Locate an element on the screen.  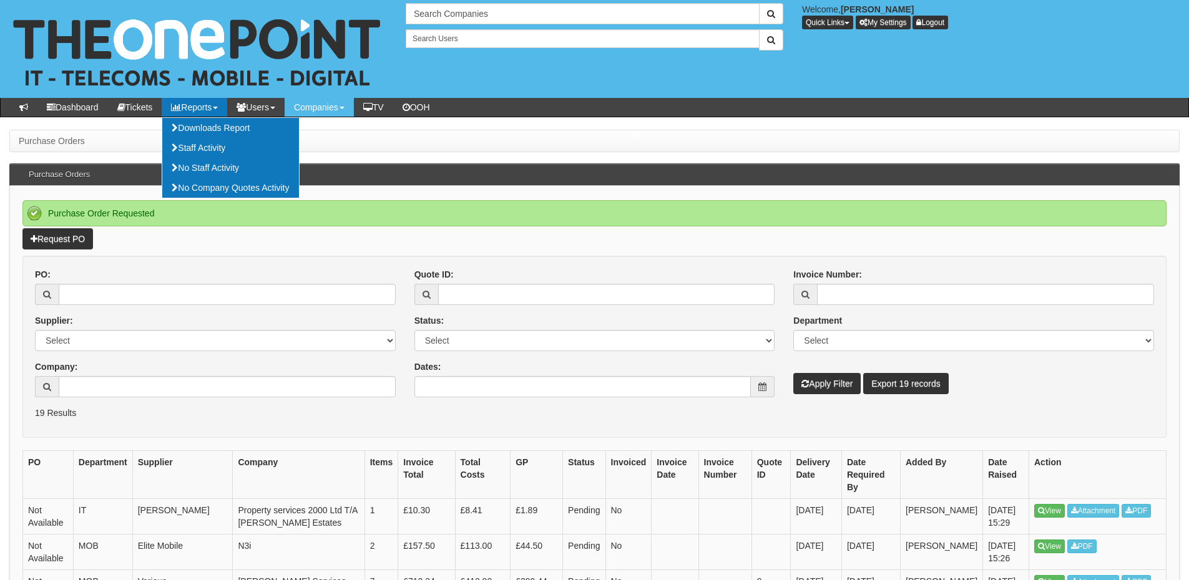
td: £10.30 is located at coordinates (426, 516).